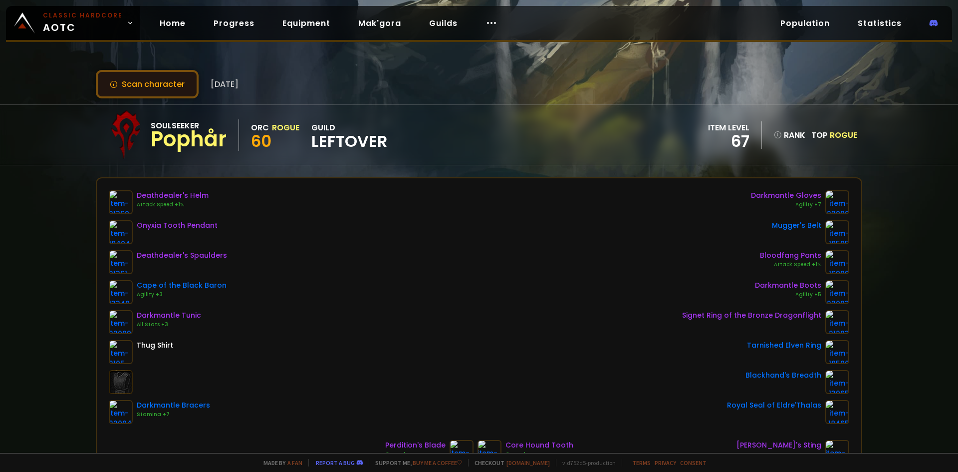 Image resolution: width=958 pixels, height=472 pixels. What do you see at coordinates (173, 414) in the screenshot?
I see `div: Stamina +7` at bounding box center [173, 414].